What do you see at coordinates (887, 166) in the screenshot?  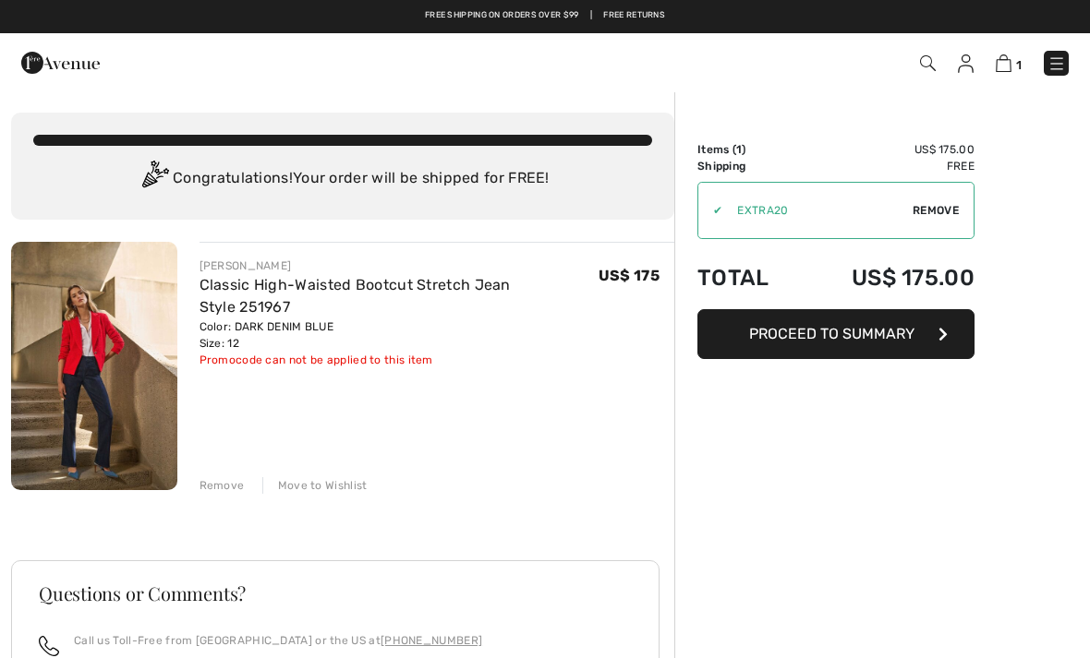 I see `td: Free` at bounding box center [887, 166].